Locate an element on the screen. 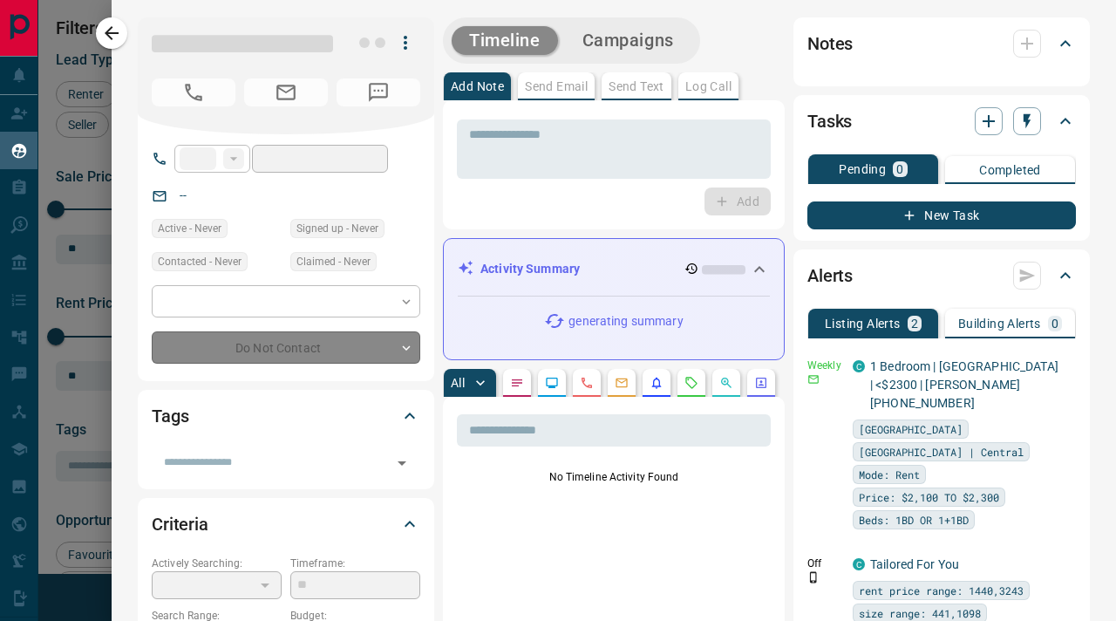 This screenshot has height=621, width=1116. span: Mode: Rent is located at coordinates (889, 474).